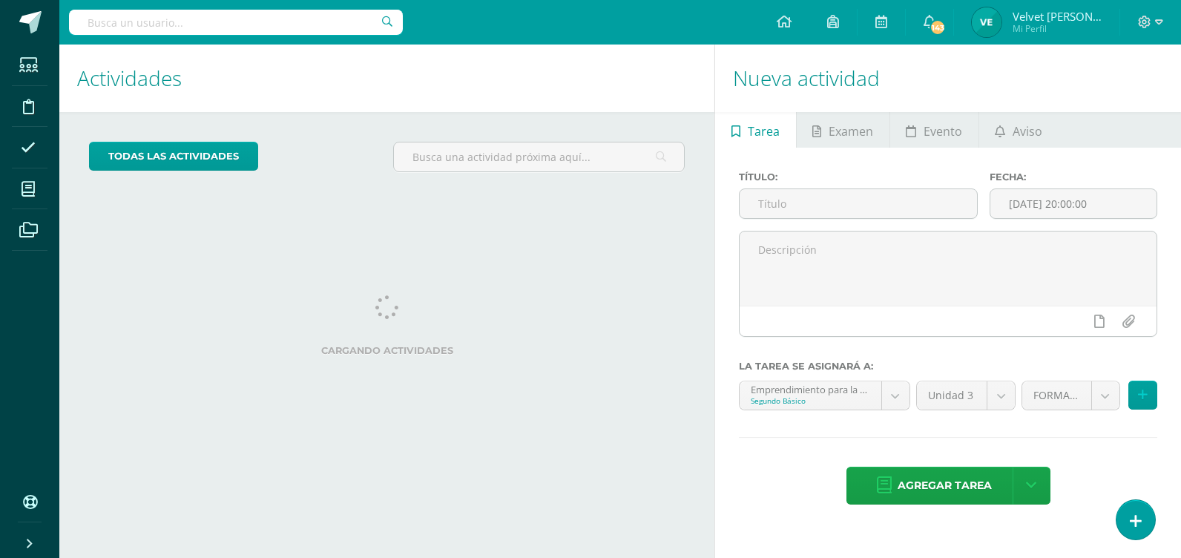 The width and height of the screenshot is (1181, 558). I want to click on input: Título, so click(858, 203).